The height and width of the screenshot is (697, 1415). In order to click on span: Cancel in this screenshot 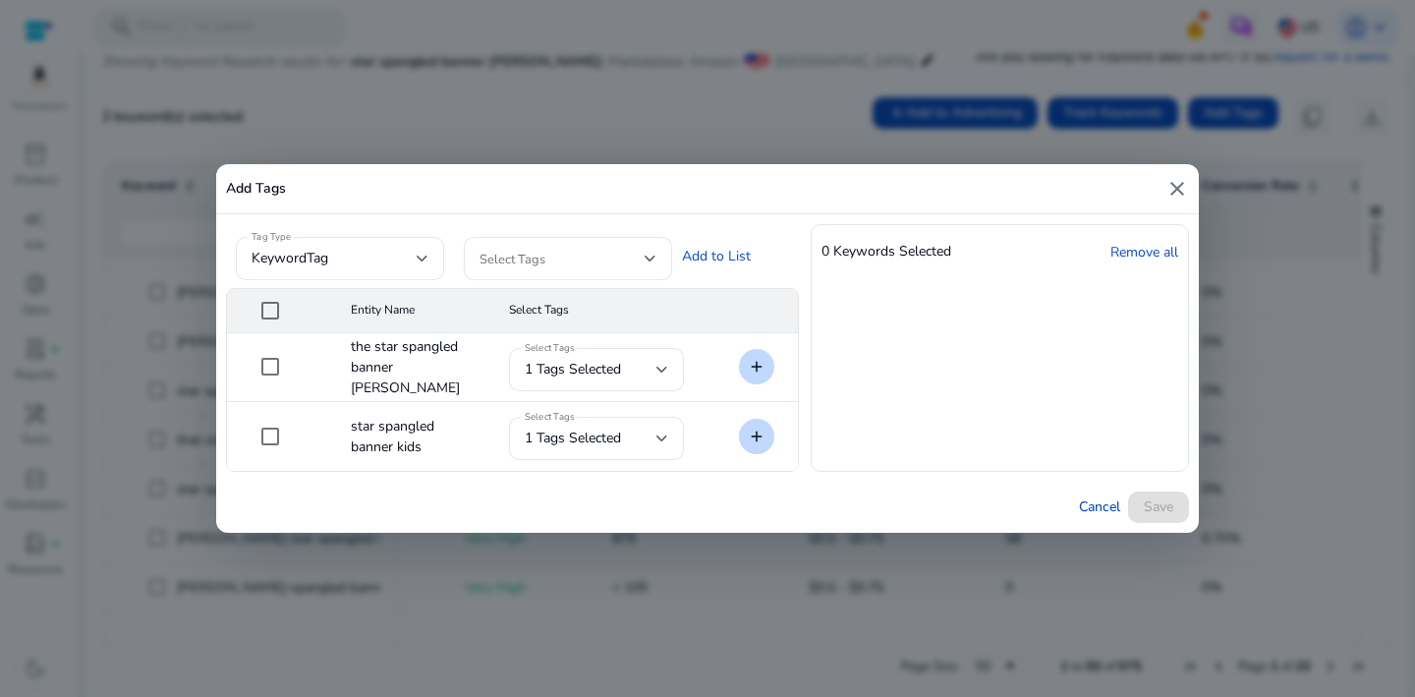, I will do `click(1099, 506)`.